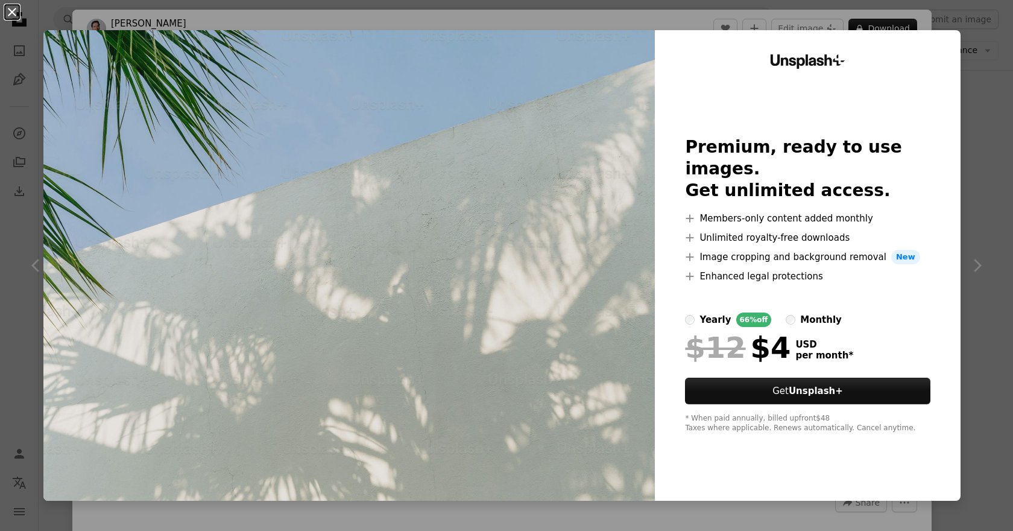  Describe the element at coordinates (824, 355) in the screenshot. I see `span: per month *` at that location.